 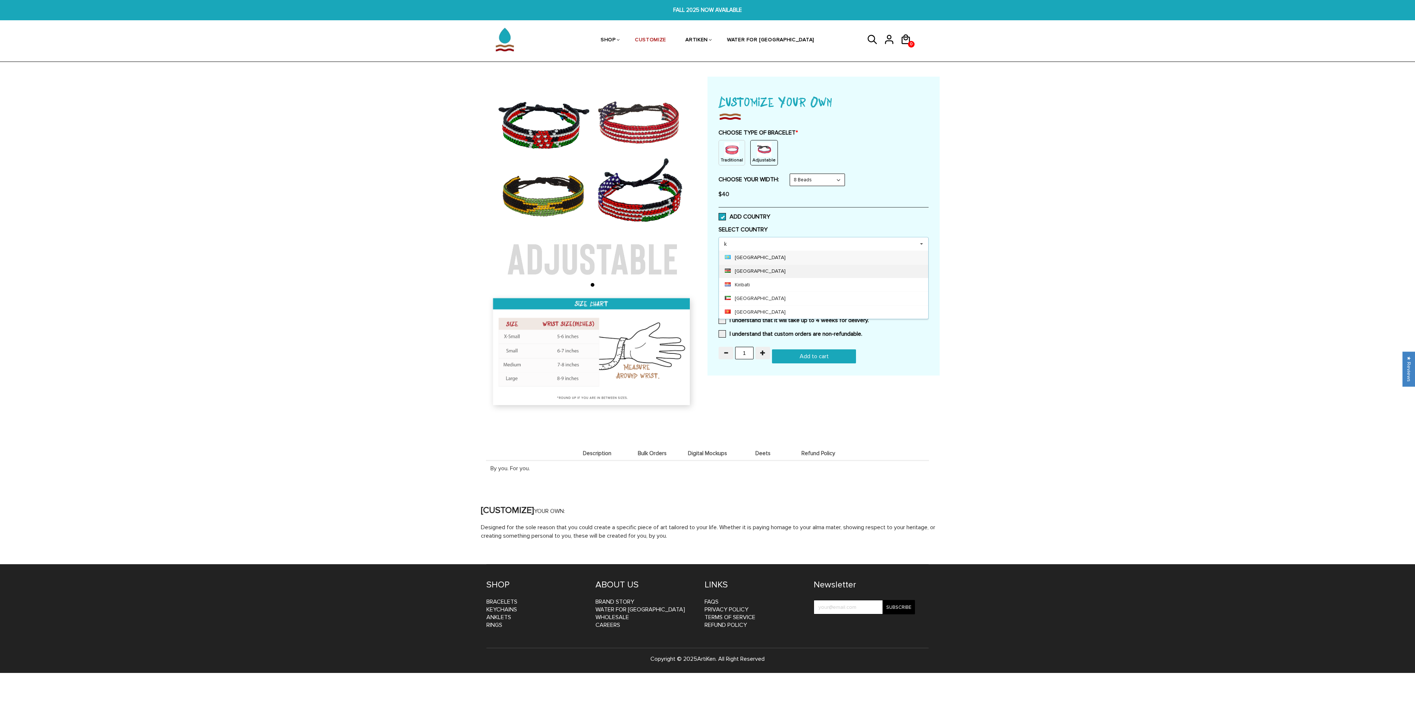 I want to click on div: Non String, so click(x=732, y=153).